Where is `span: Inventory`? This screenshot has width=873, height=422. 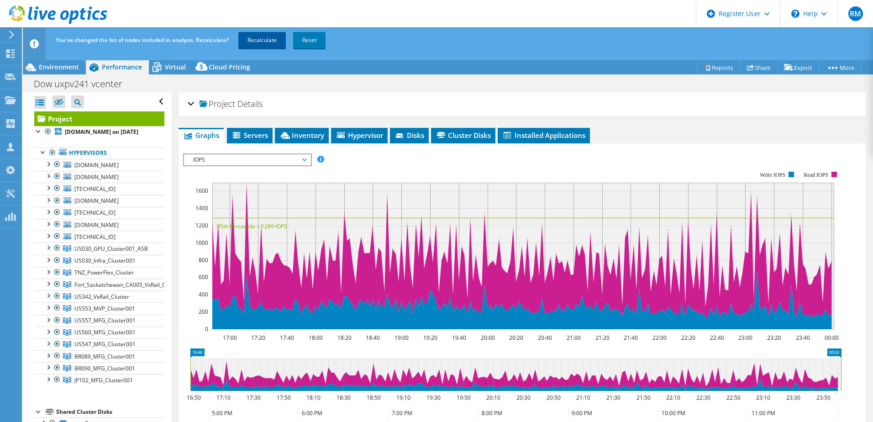
span: Inventory is located at coordinates (302, 135).